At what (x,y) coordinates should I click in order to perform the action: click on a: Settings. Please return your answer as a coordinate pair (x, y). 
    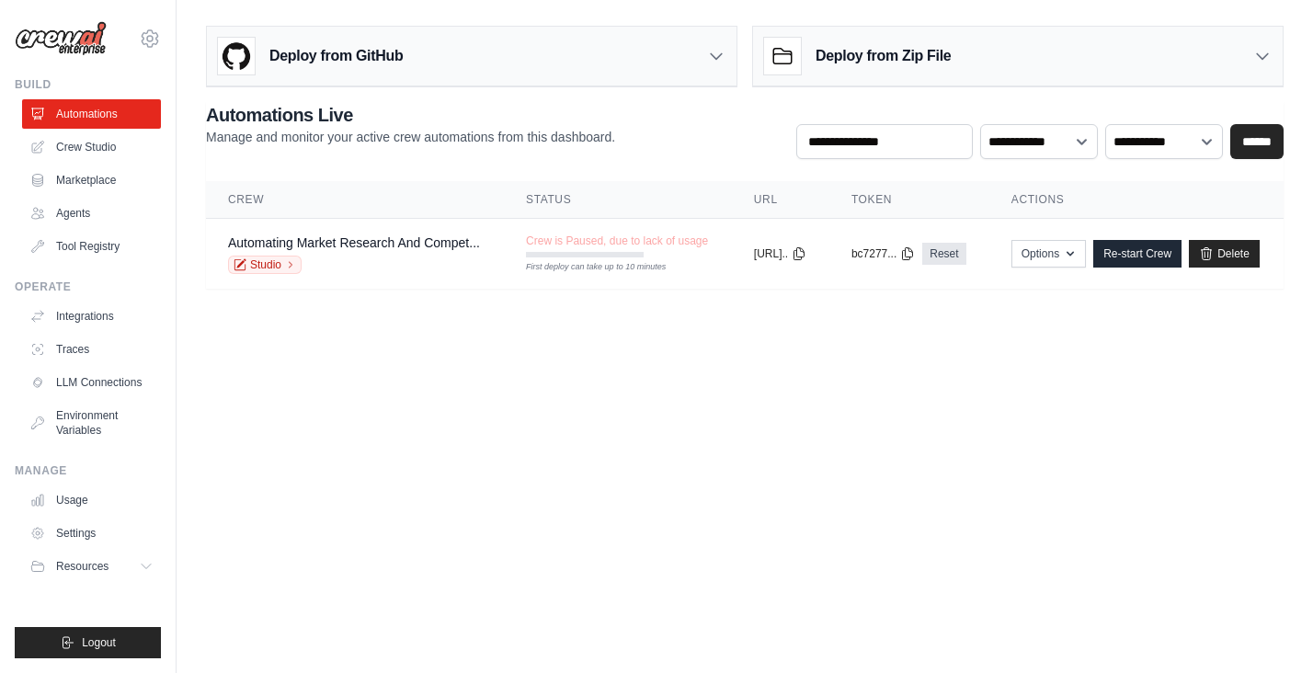
    Looking at the image, I should click on (91, 533).